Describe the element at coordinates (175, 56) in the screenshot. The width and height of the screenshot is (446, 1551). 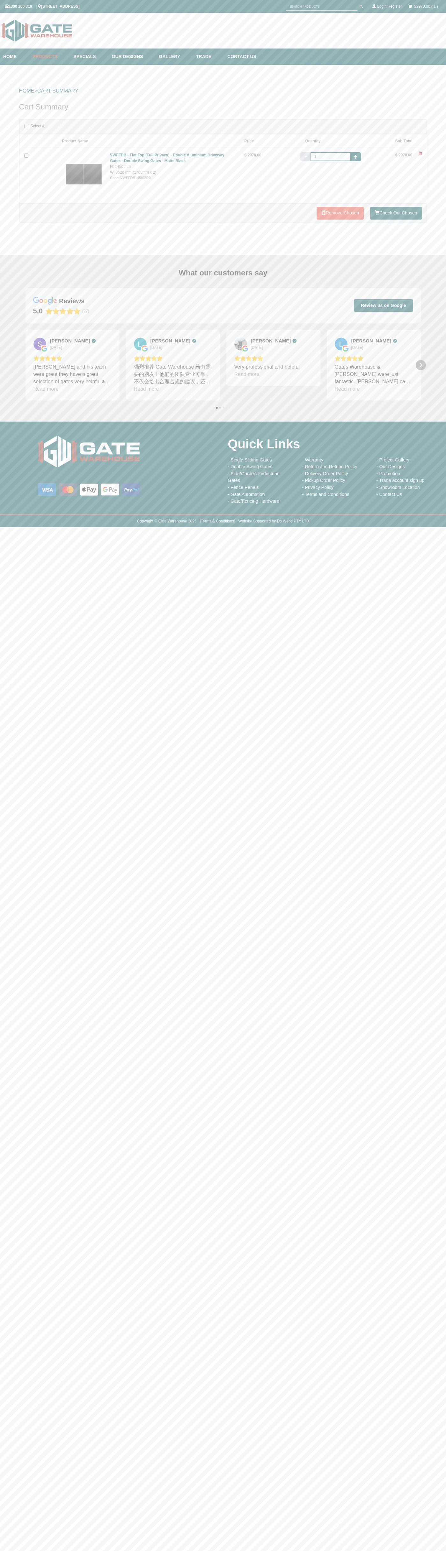
I see `a: Gallery` at that location.